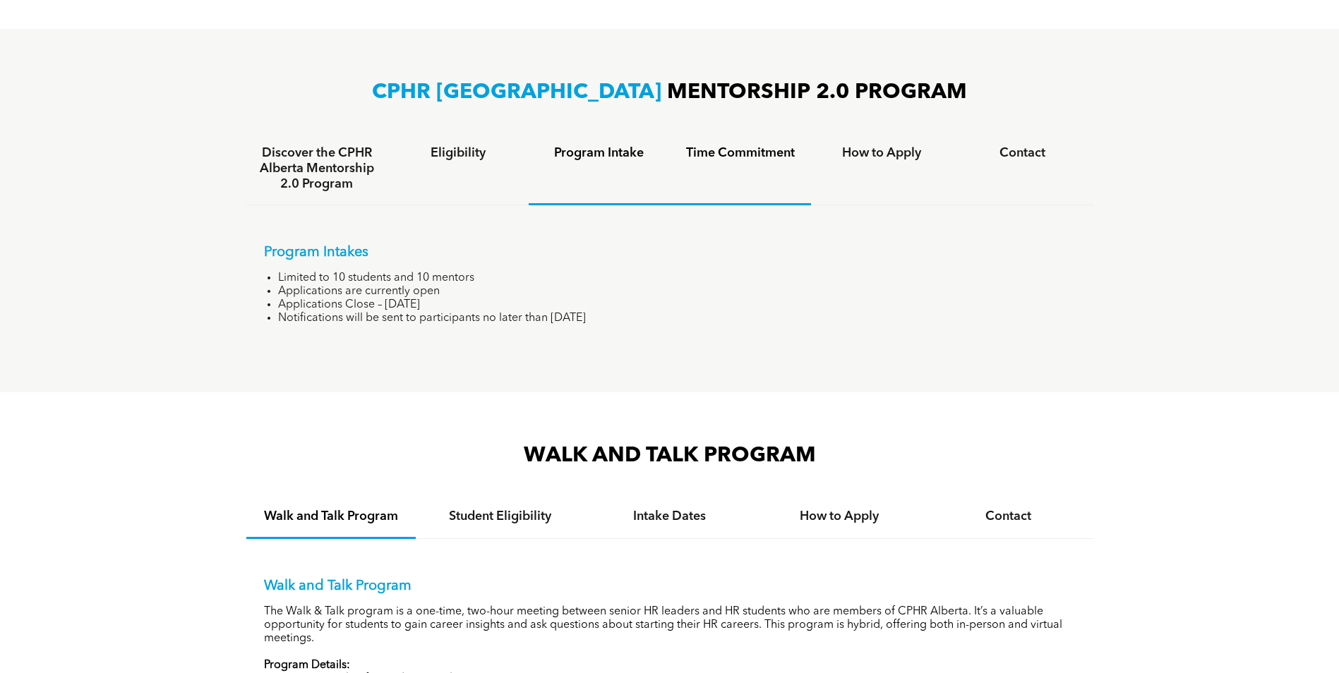  Describe the element at coordinates (500, 517) in the screenshot. I see `h4: Student Eligibility` at that location.